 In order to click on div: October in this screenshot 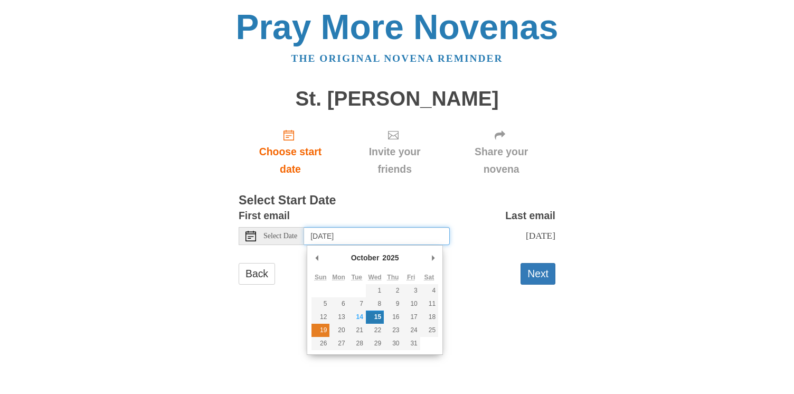, I will do `click(365, 258)`.